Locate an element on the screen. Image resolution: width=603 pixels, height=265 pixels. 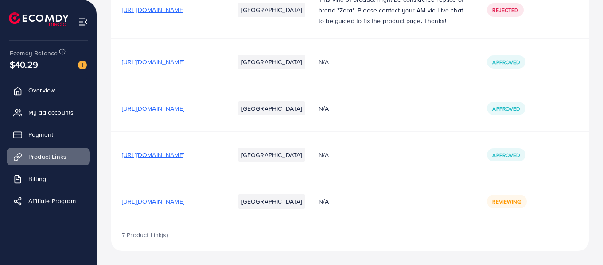
span: 7 Product Link(s) is located at coordinates (145, 235).